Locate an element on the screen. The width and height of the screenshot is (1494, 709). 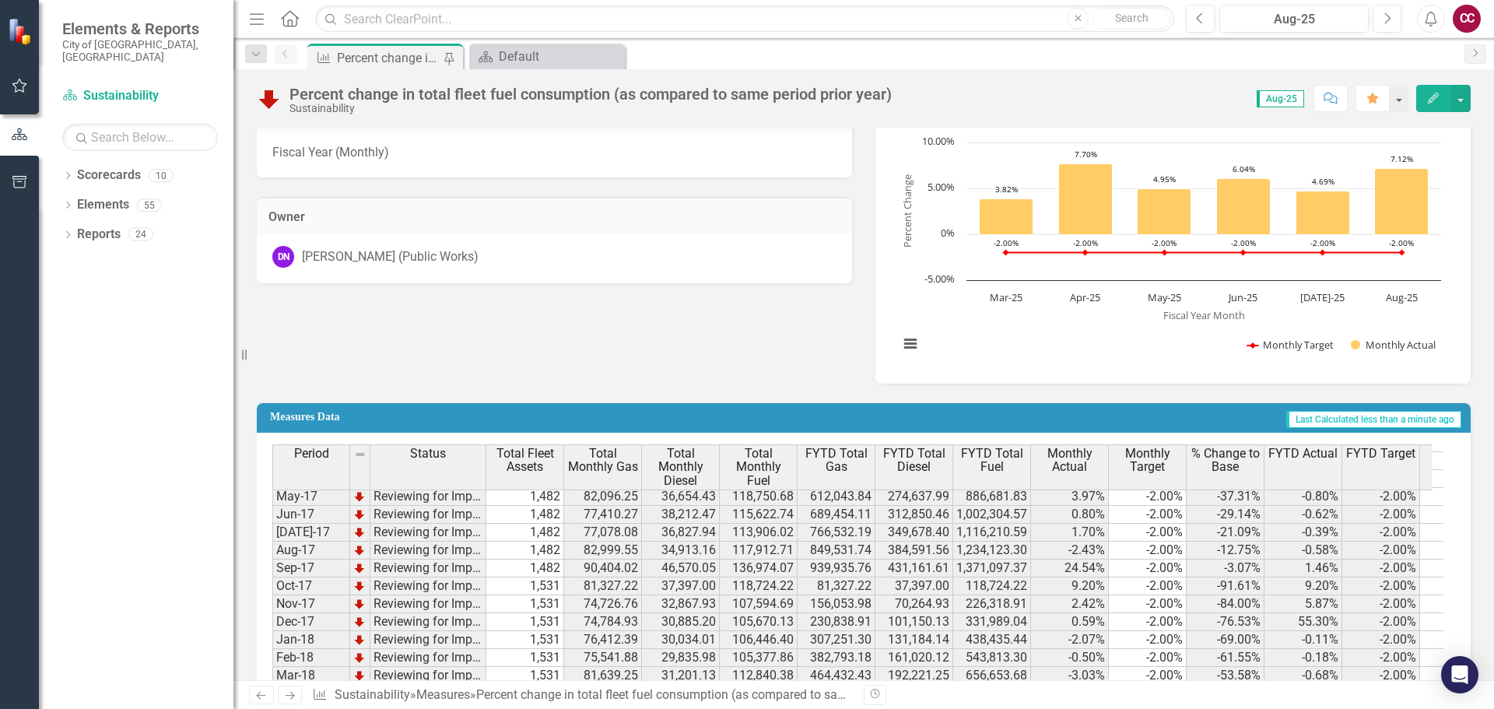
td: -0.39% is located at coordinates (1303, 532).